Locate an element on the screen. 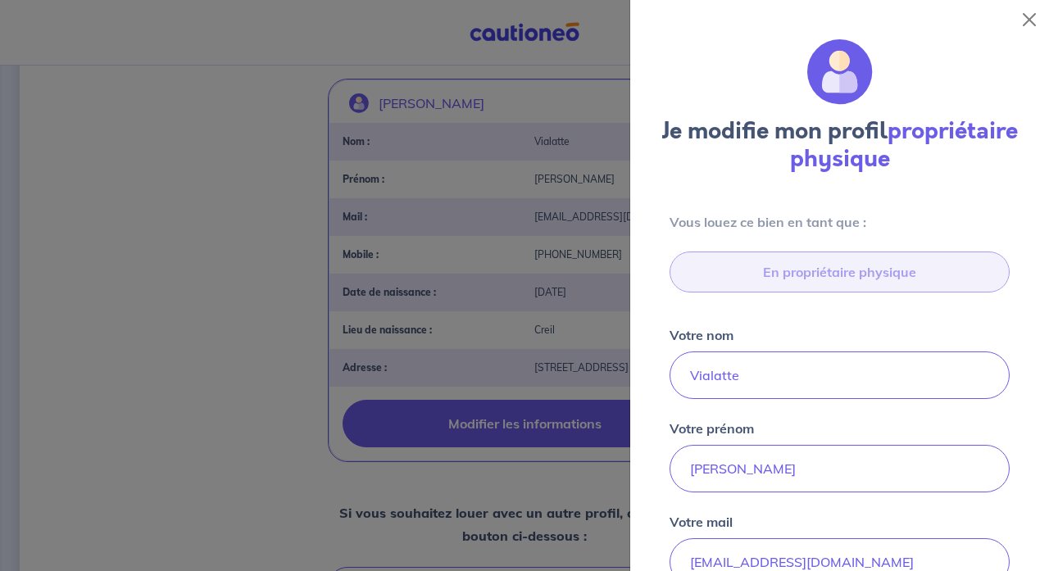  input: Doe is located at coordinates (839, 375).